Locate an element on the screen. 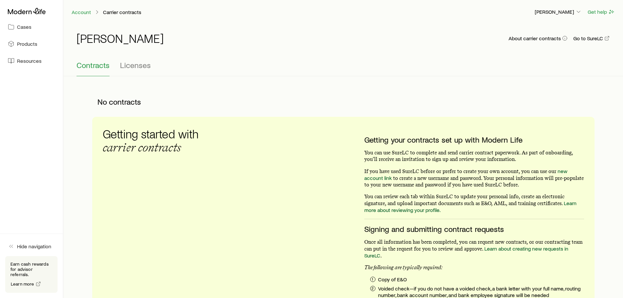 The image size is (623, 298). span: Hide navigation is located at coordinates (34, 246).